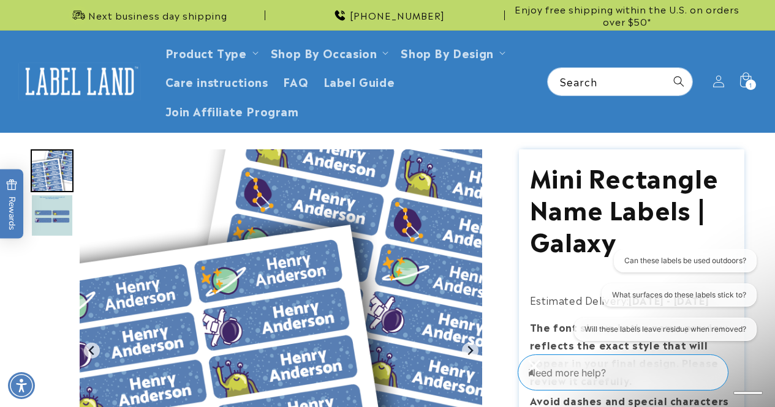  I want to click on img: Label Land, so click(80, 81).